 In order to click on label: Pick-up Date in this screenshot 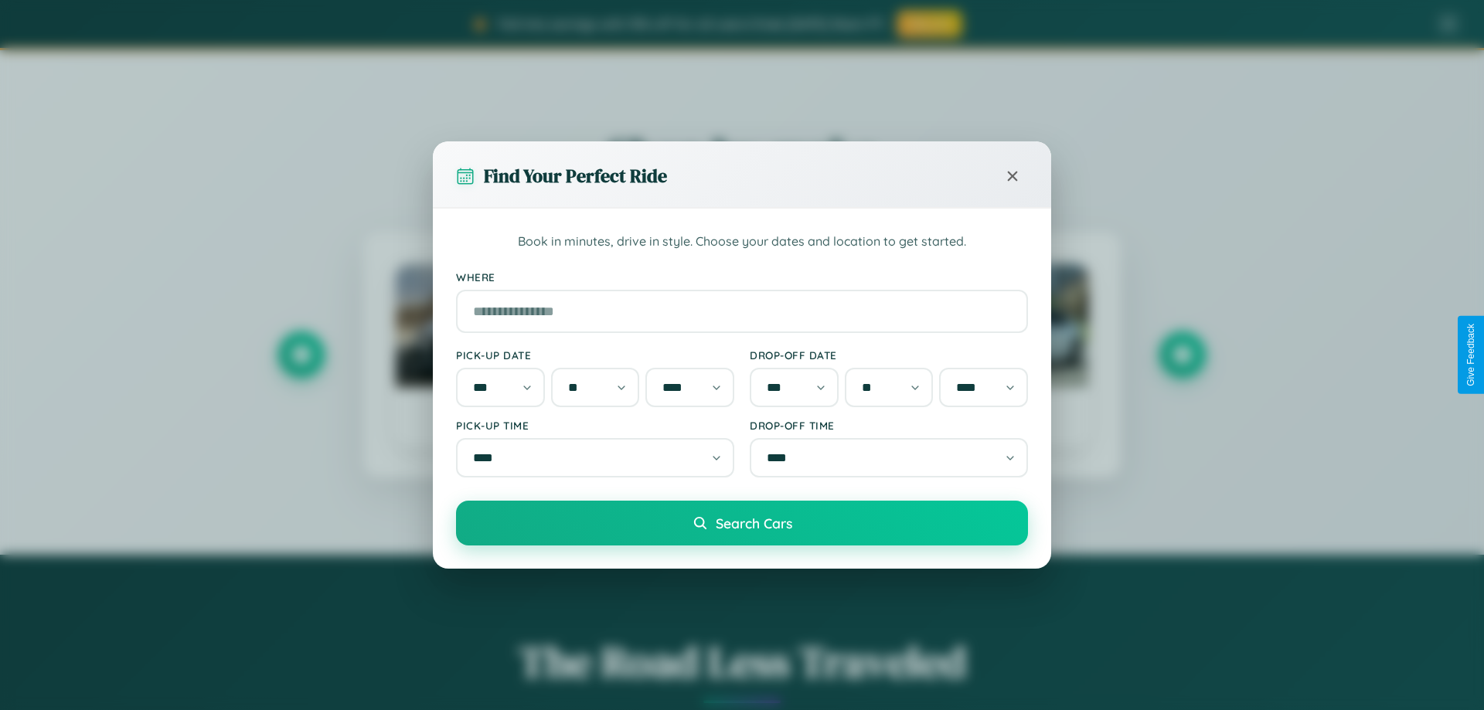, I will do `click(595, 355)`.